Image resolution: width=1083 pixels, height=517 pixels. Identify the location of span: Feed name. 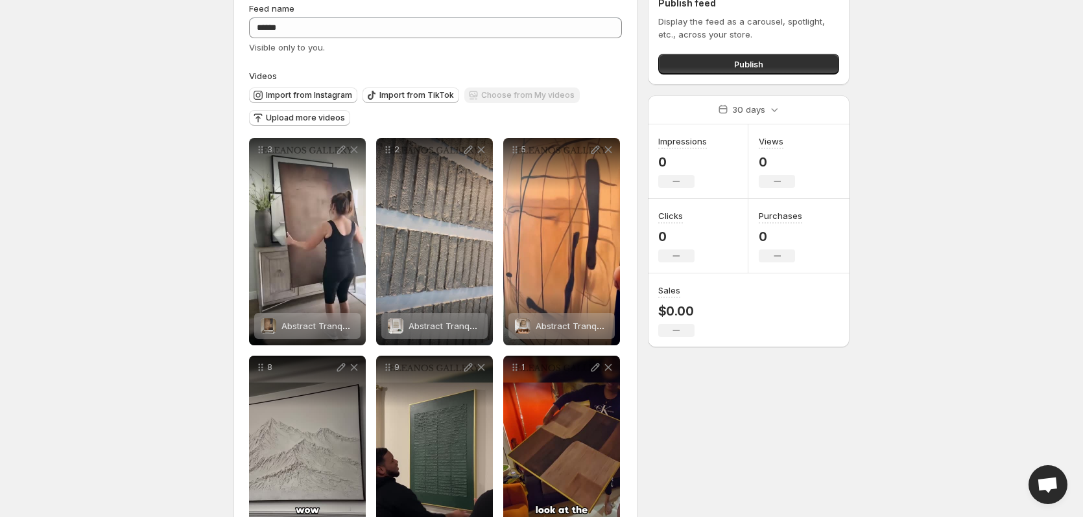
(272, 8).